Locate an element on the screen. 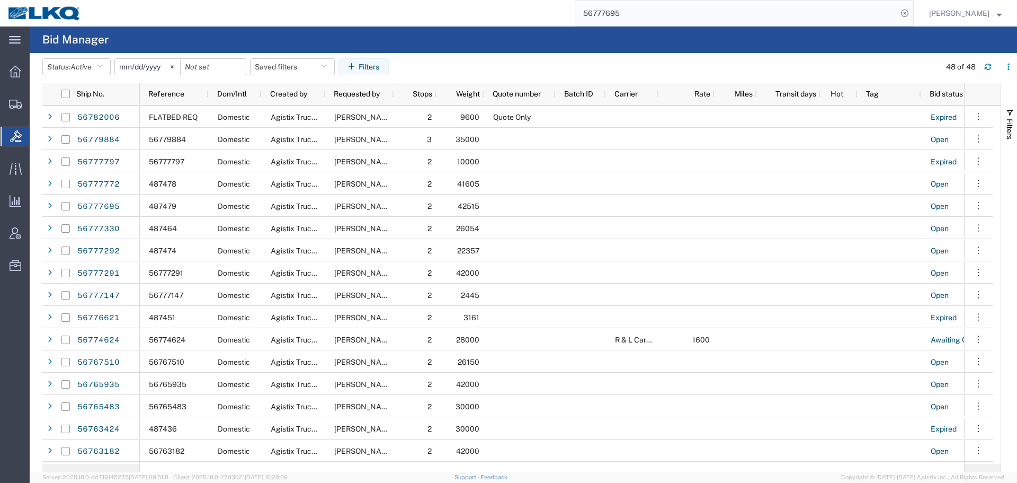  span: Jeremy Hornyak is located at coordinates (365, 451).